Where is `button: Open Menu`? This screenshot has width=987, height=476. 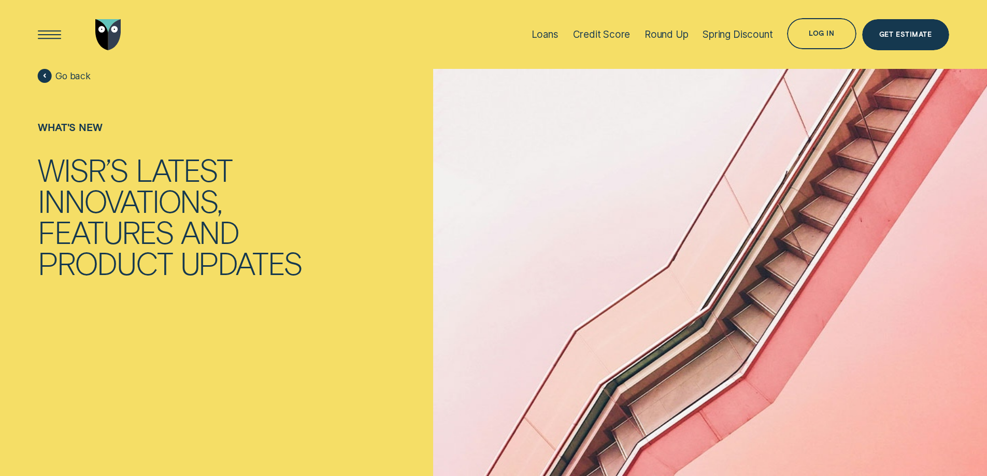 button: Open Menu is located at coordinates (50, 35).